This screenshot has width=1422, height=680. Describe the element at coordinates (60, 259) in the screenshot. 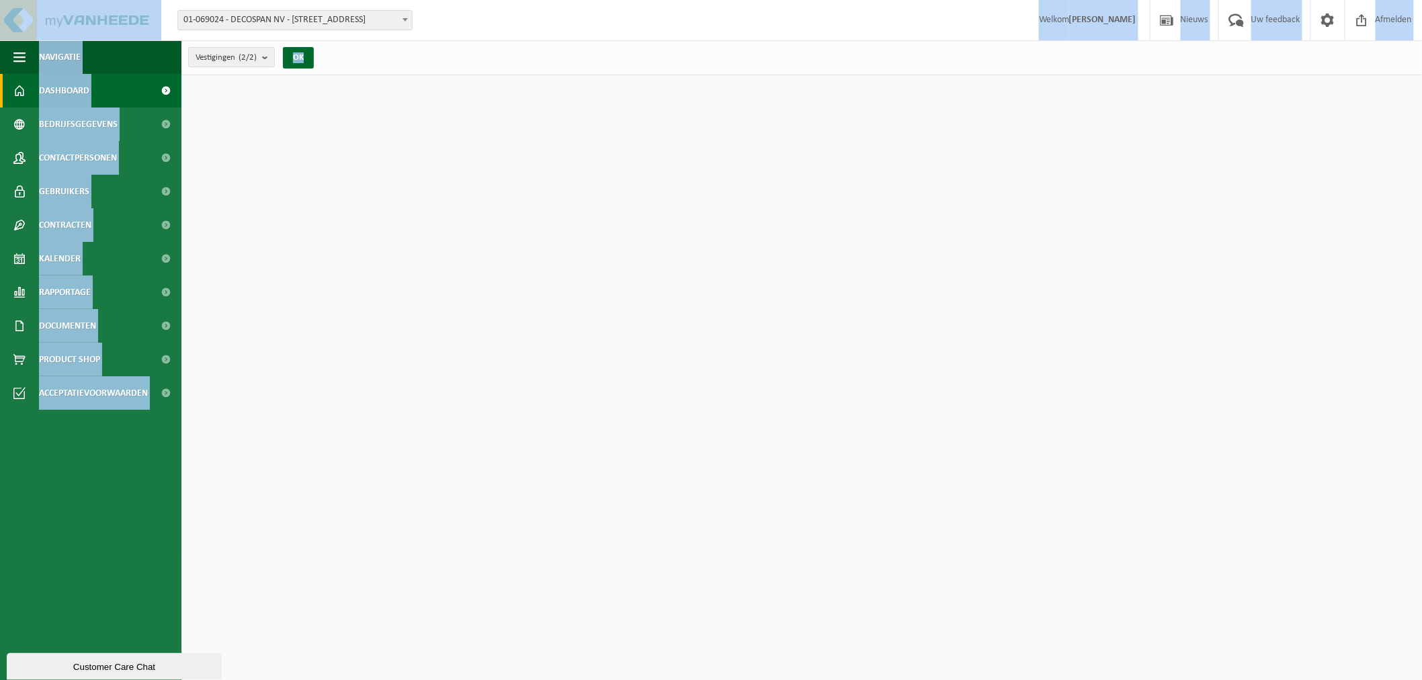

I see `span: Kalender` at that location.